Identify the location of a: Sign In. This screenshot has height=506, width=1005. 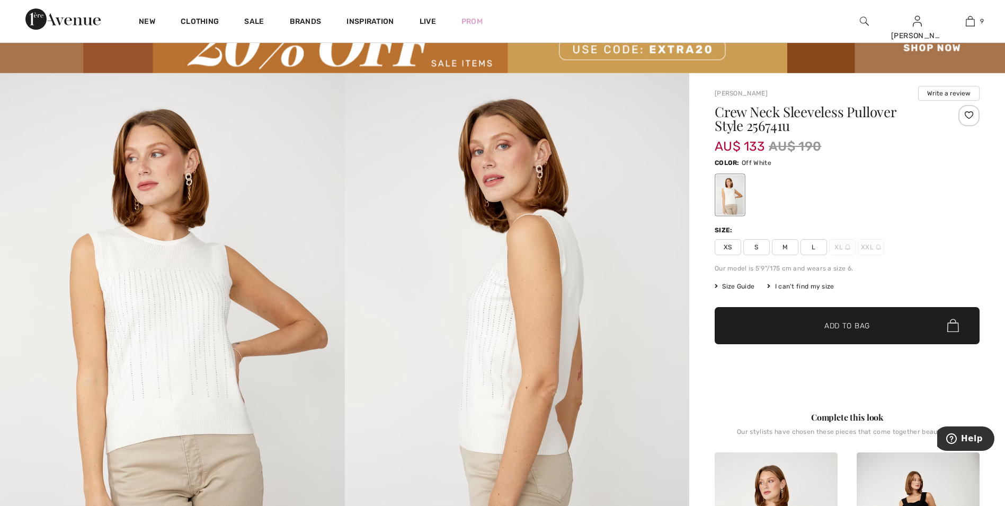
(917, 21).